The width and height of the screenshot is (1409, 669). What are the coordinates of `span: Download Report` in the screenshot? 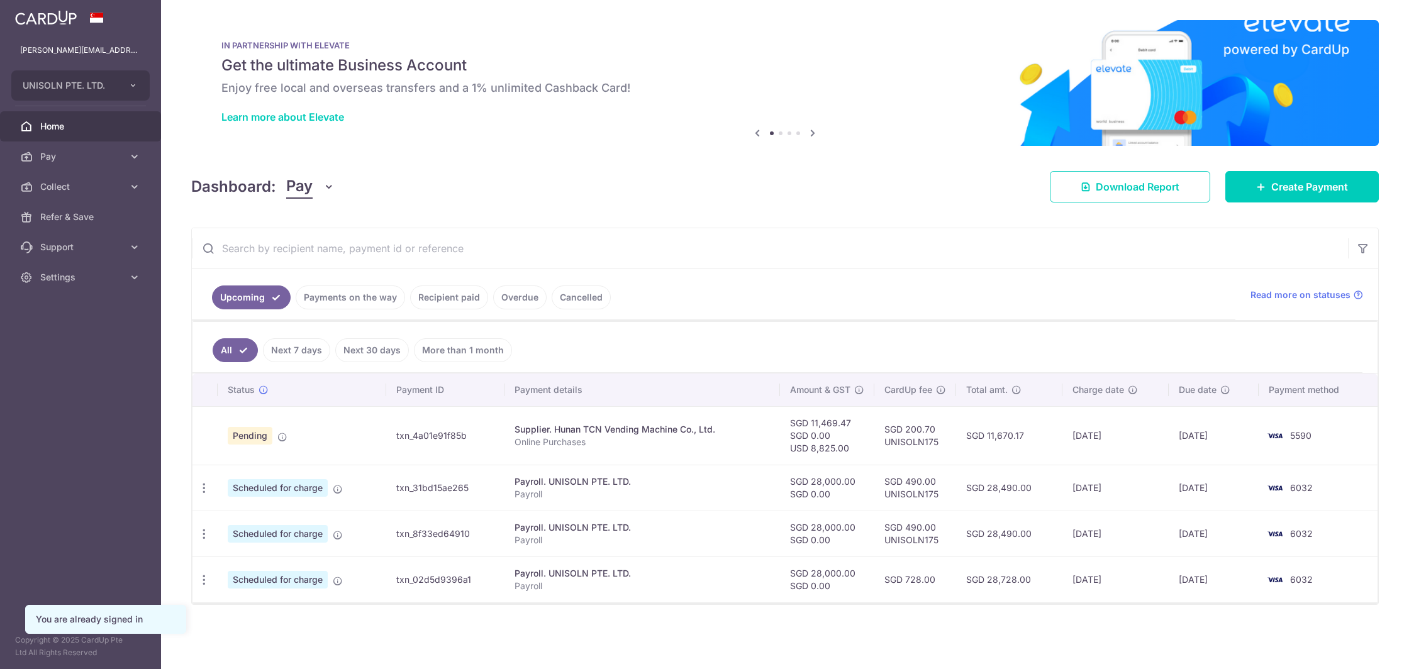 It's located at (1137, 187).